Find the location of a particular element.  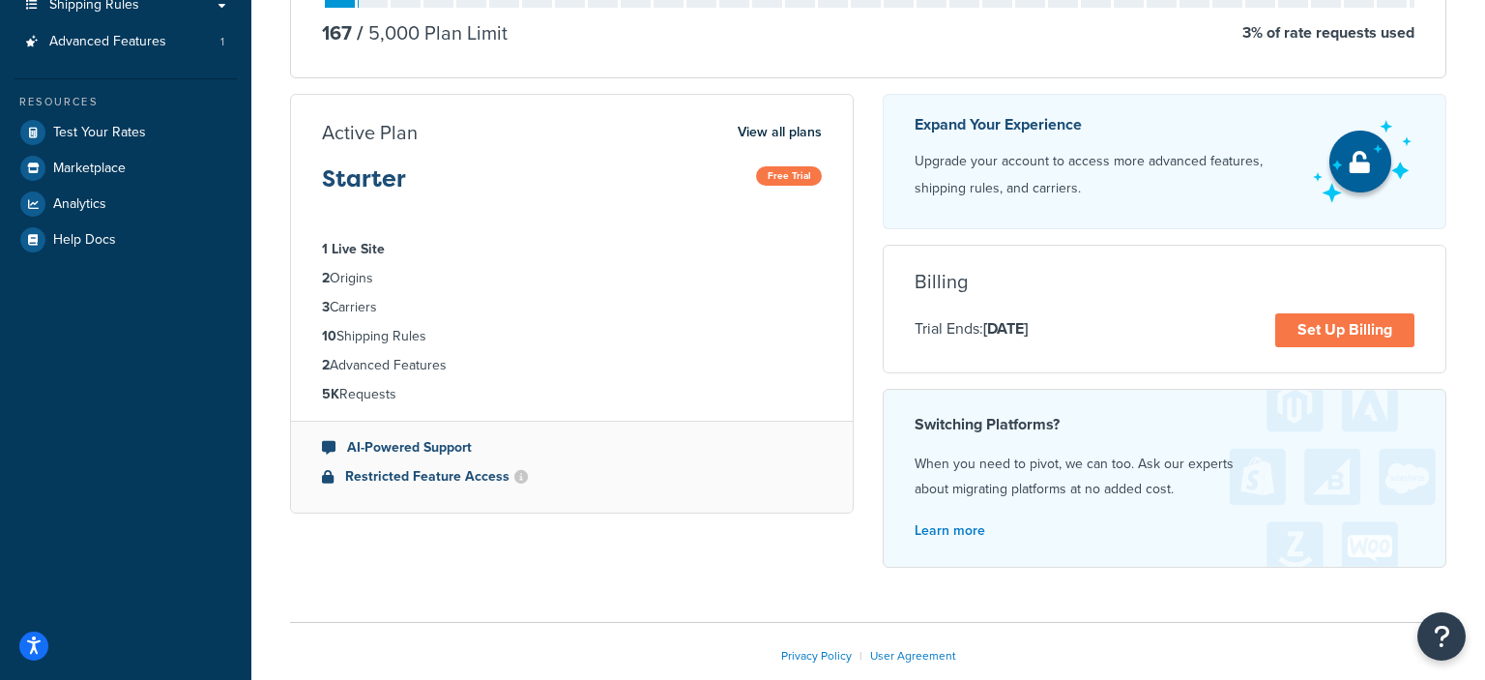

strong: 10 is located at coordinates (329, 335).